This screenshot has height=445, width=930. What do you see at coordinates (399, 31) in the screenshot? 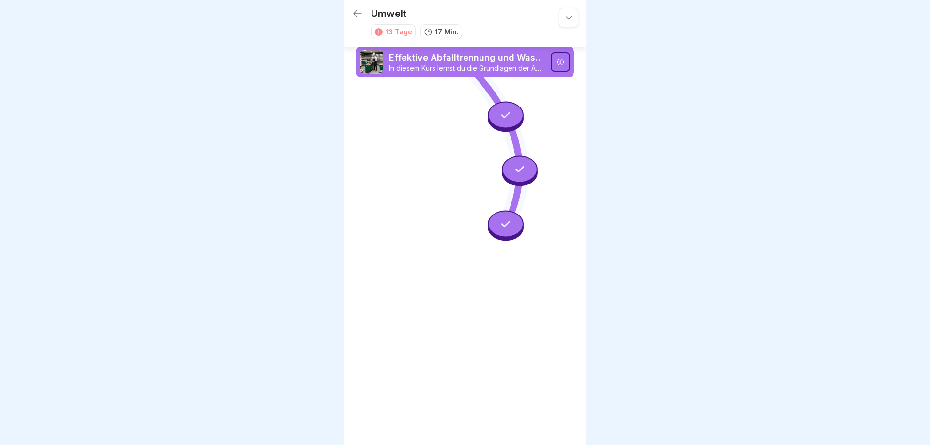
I see `div: 13 Tage` at bounding box center [399, 31].